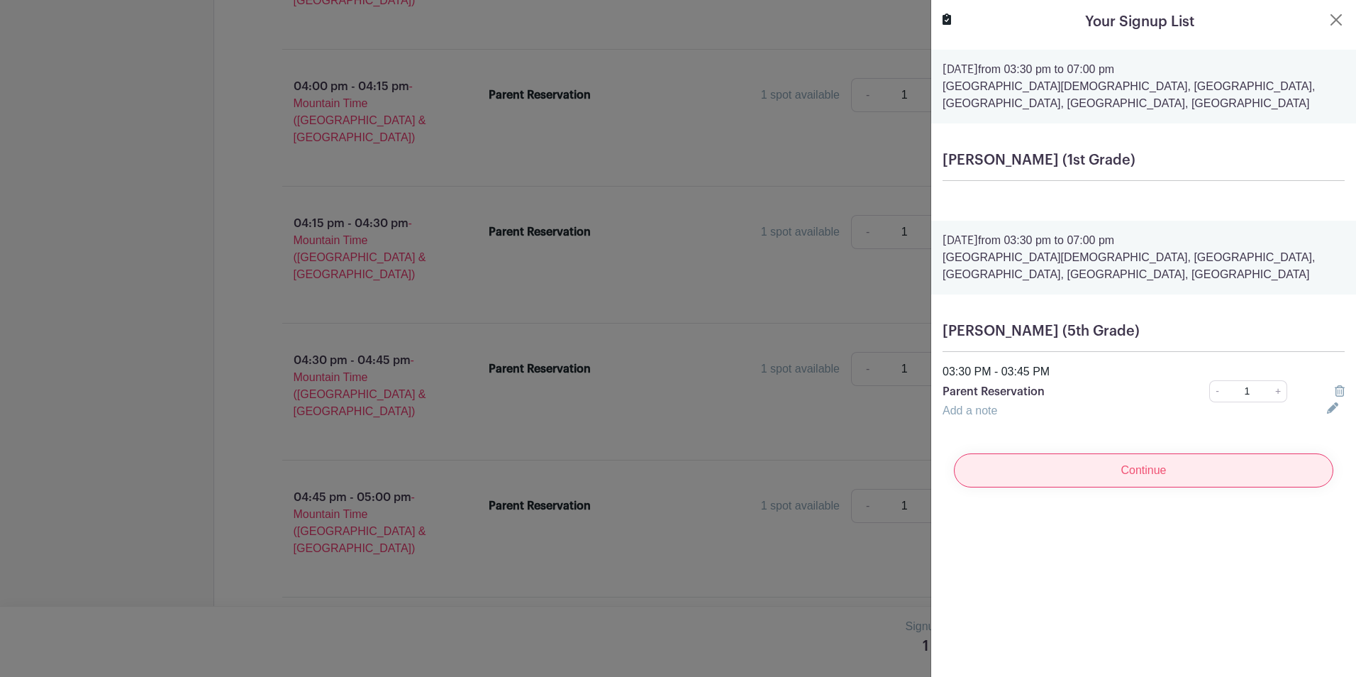 This screenshot has height=677, width=1356. What do you see at coordinates (1337, 20) in the screenshot?
I see `button: Close` at bounding box center [1337, 20].